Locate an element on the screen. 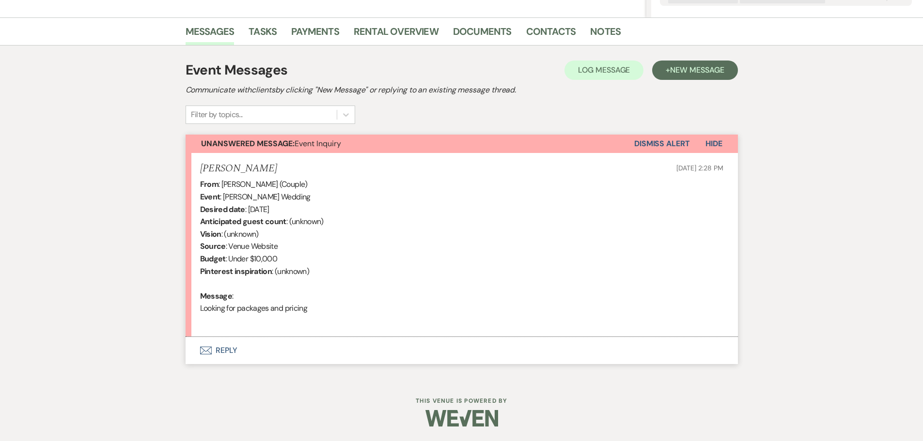 The image size is (923, 441). div: Filter by topics... is located at coordinates (217, 115).